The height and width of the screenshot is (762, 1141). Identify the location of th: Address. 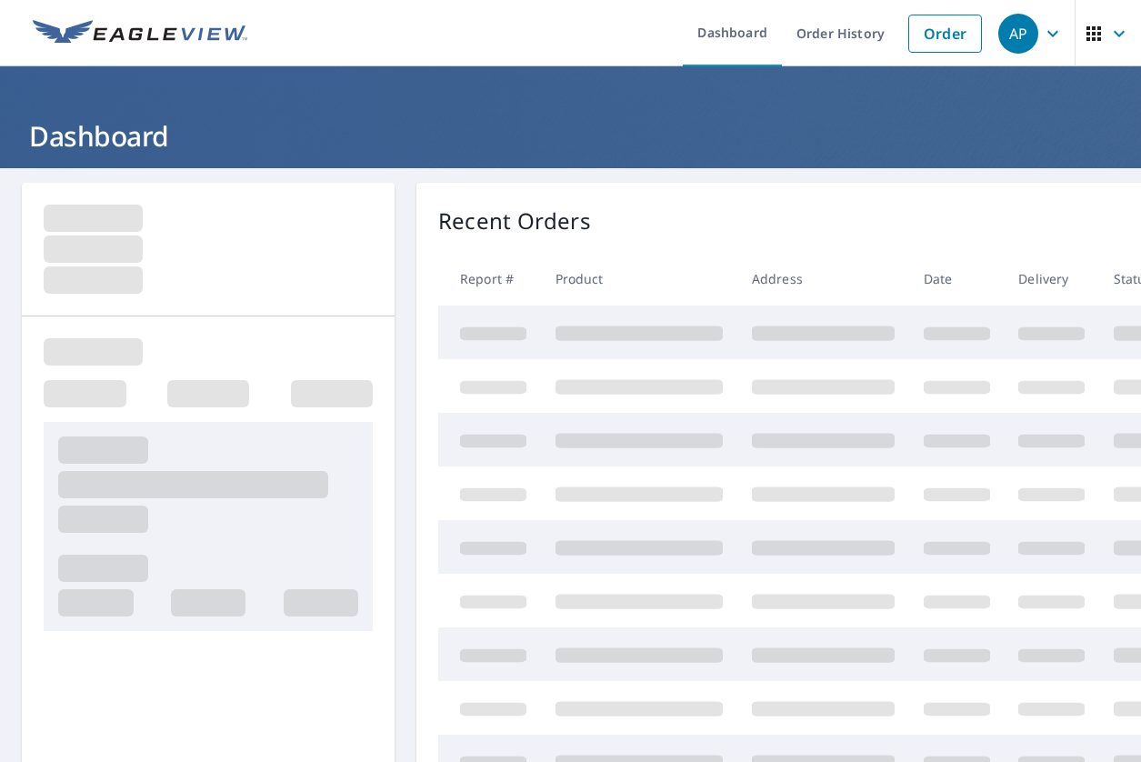
(823, 278).